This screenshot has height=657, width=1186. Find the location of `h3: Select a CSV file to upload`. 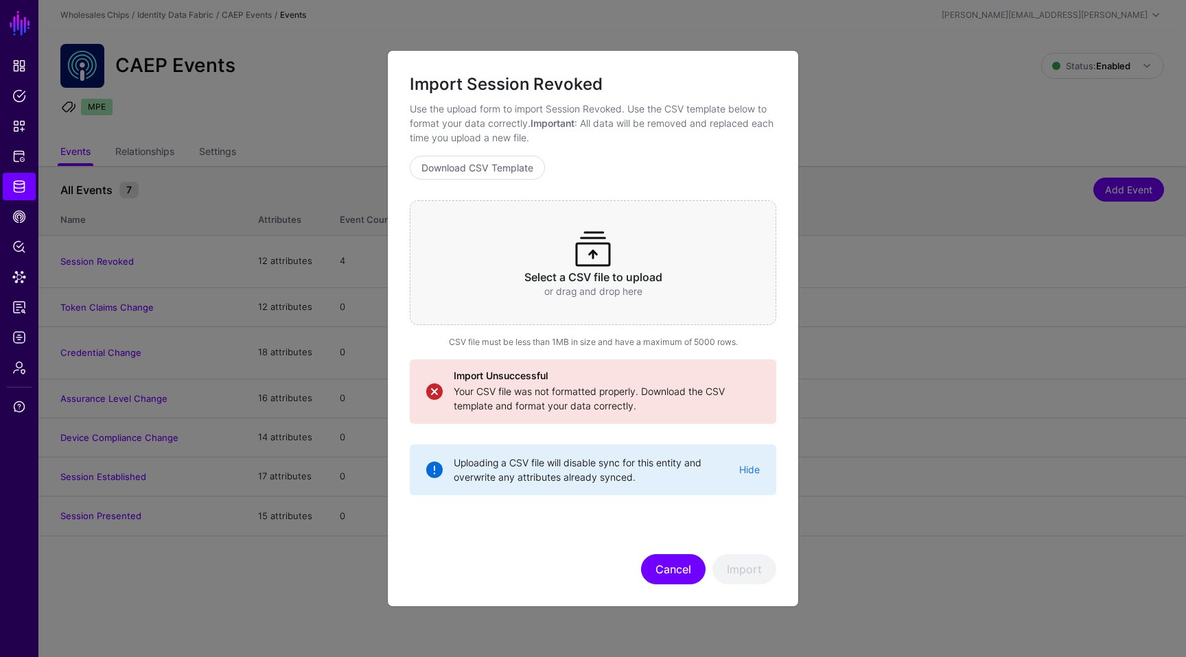

h3: Select a CSV file to upload is located at coordinates (593, 277).